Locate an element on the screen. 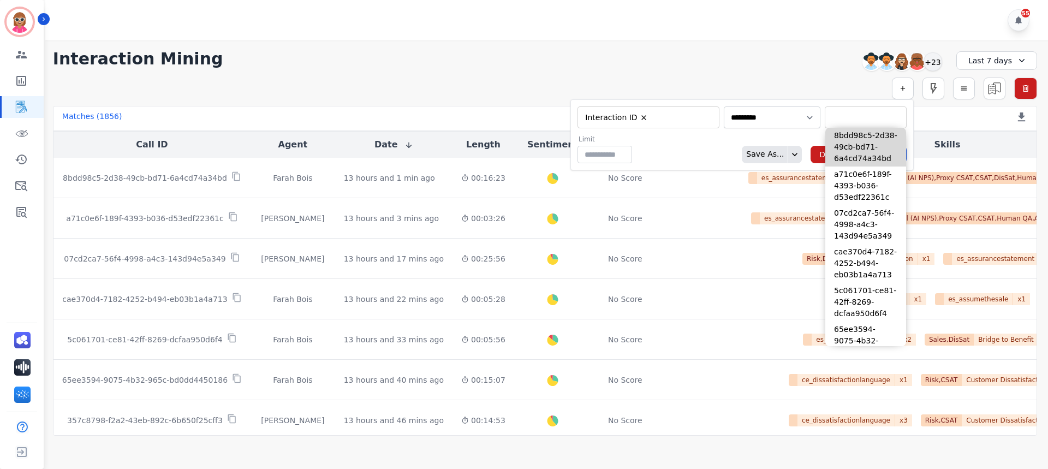  div: 13 hours and 33 mins ago is located at coordinates (393, 339).